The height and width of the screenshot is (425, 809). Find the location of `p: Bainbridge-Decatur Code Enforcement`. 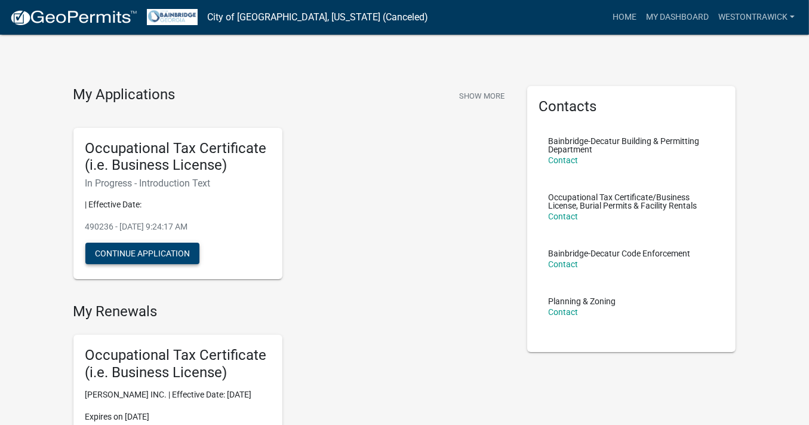

p: Bainbridge-Decatur Code Enforcement is located at coordinates (620, 253).